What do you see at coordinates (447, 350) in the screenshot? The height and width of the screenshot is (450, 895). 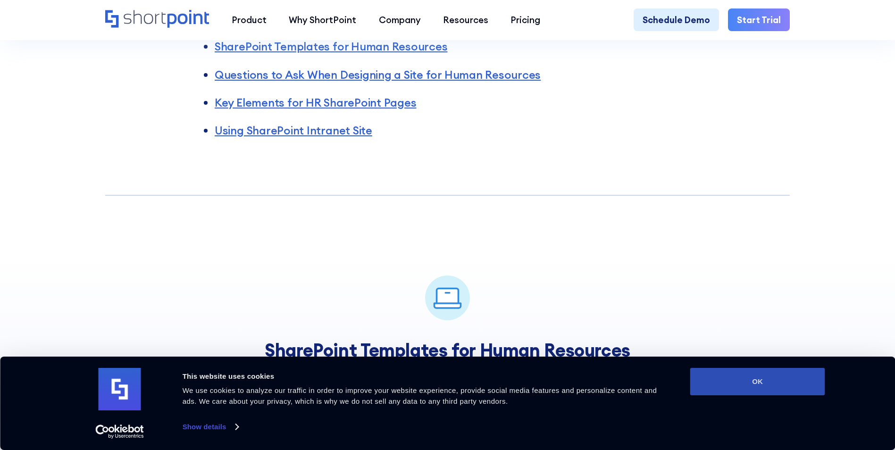 I see `strong: SharePoint Templates for Human Resources` at bounding box center [447, 350].